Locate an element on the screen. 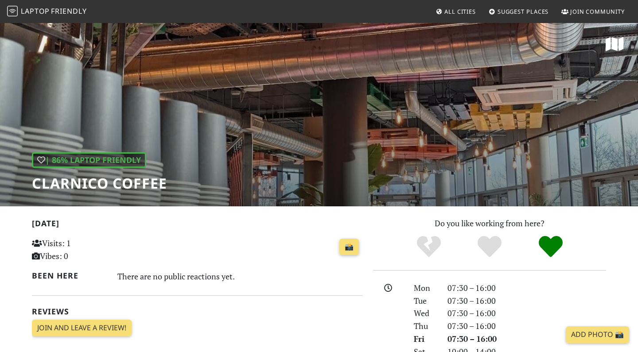 The height and width of the screenshot is (352, 638). p: Visits: 1 Vibes: 0 is located at coordinates (83, 250).